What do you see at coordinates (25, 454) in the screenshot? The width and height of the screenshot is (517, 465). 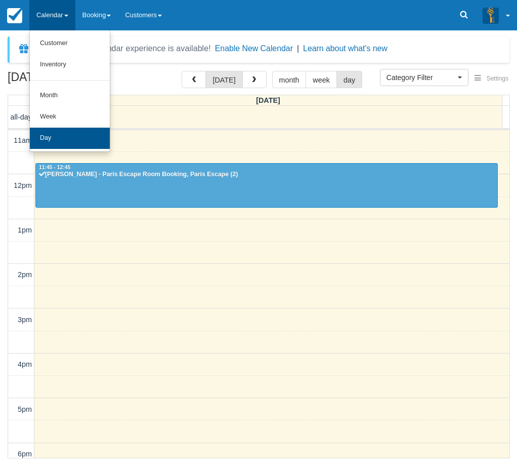 I see `span: 6pm` at bounding box center [25, 454].